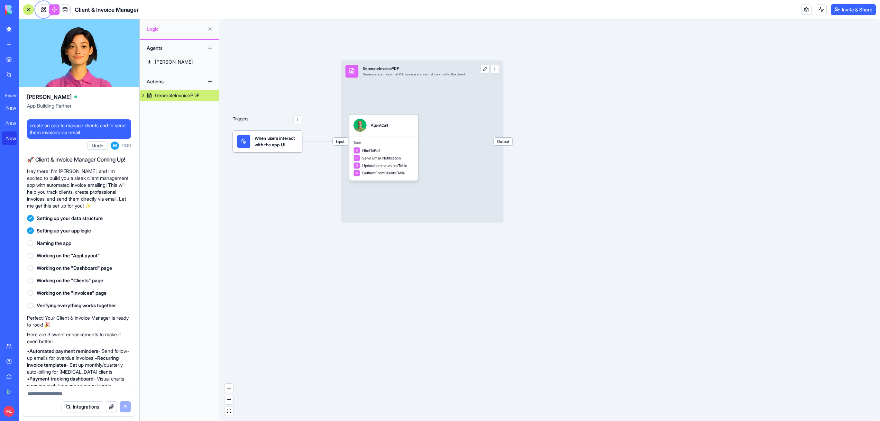 This screenshot has width=880, height=421. What do you see at coordinates (82, 407) in the screenshot?
I see `button: Integrations` at bounding box center [82, 407].